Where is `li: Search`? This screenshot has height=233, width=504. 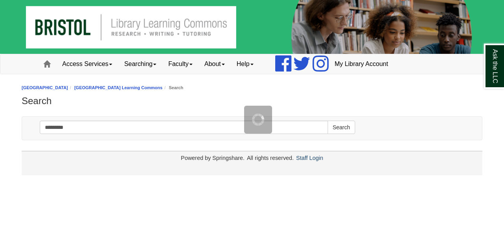
li: Search is located at coordinates (173, 88).